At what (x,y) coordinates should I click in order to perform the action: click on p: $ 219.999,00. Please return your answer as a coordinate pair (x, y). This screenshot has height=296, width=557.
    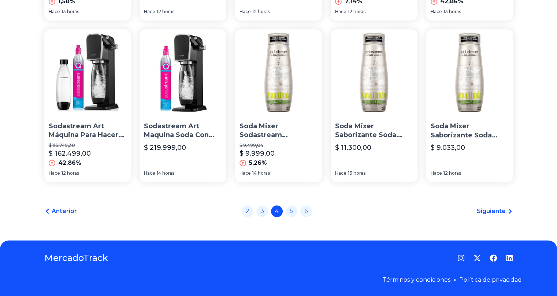
    Looking at the image, I should click on (165, 148).